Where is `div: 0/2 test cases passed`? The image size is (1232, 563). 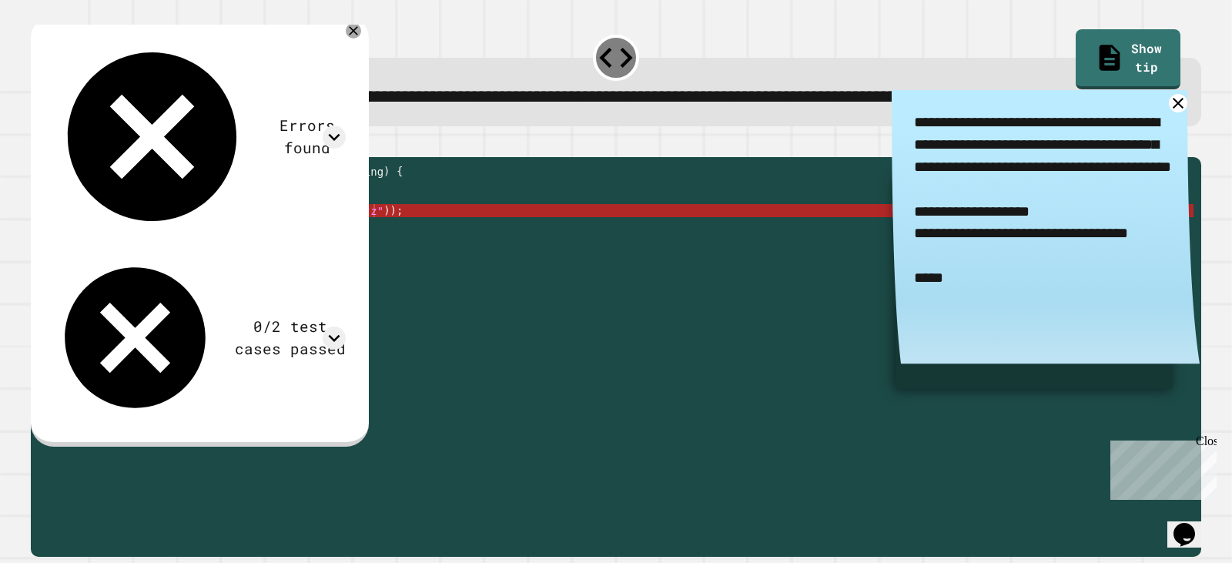
div: 0/2 test cases passed is located at coordinates (290, 338).